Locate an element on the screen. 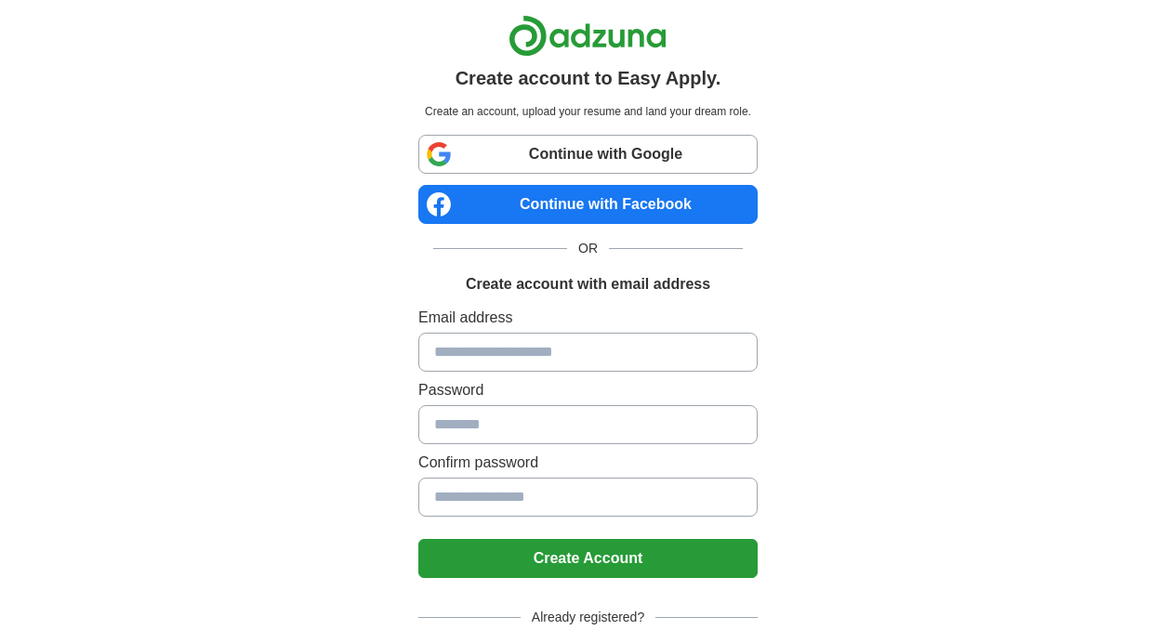 The image size is (1176, 630). p: Create an account, upload your resume and land your dream role. is located at coordinates (587, 112).